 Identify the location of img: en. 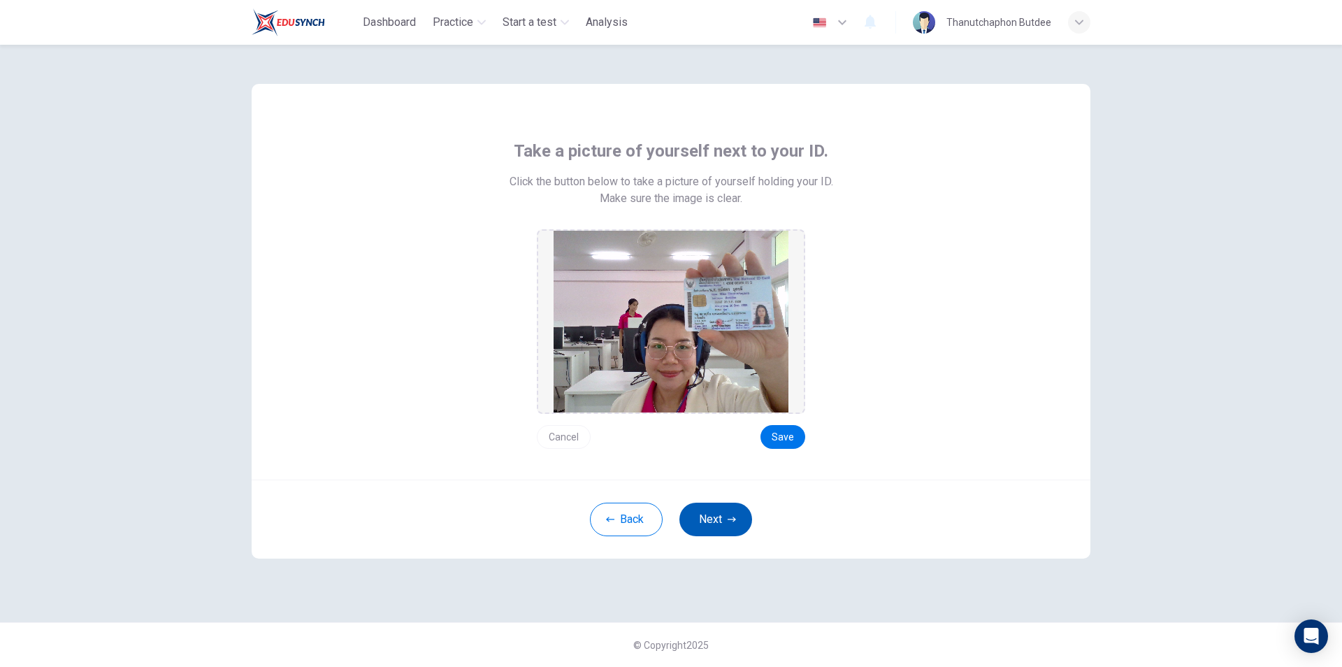
(819, 22).